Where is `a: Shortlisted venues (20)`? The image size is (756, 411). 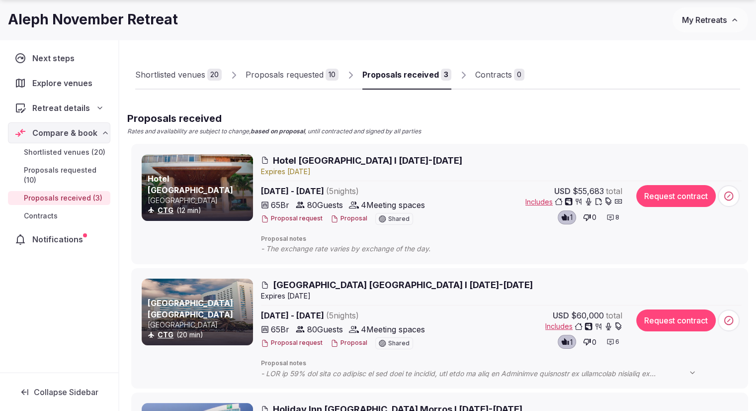
a: Shortlisted venues (20) is located at coordinates (59, 152).